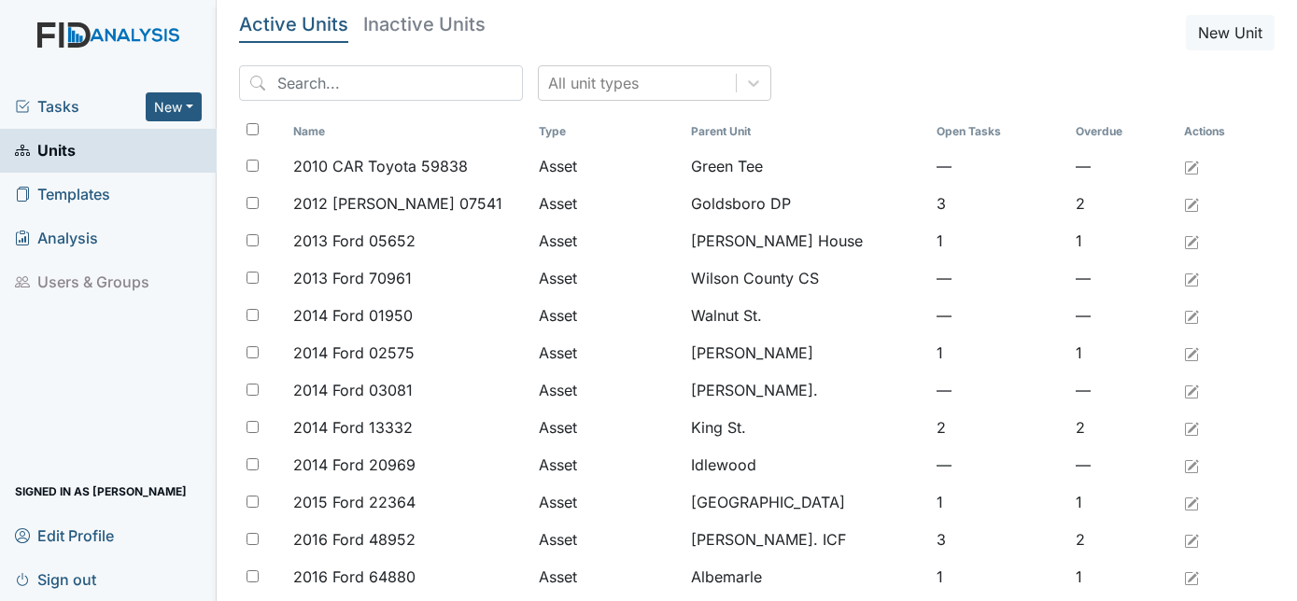 Image resolution: width=1297 pixels, height=601 pixels. What do you see at coordinates (424, 24) in the screenshot?
I see `h5: Inactive Units` at bounding box center [424, 24].